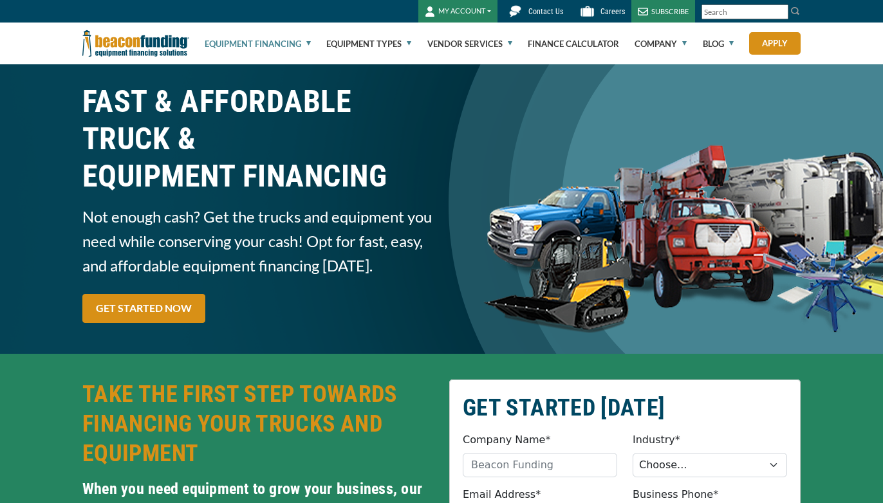  Describe the element at coordinates (257, 44) in the screenshot. I see `a: Equipment Financing` at that location.